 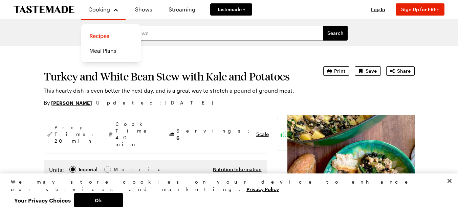 What do you see at coordinates (336, 71) in the screenshot?
I see `button: Print` at bounding box center [336, 71].